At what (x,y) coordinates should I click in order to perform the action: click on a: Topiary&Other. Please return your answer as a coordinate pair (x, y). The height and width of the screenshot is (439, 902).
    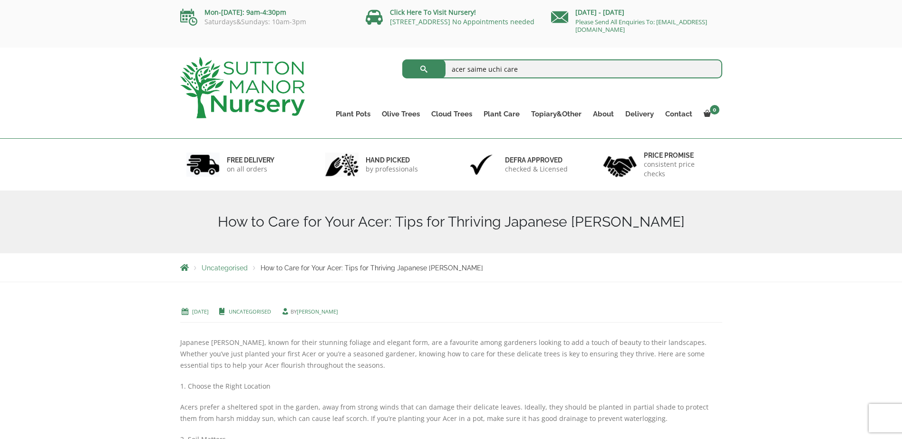
    Looking at the image, I should click on (556, 114).